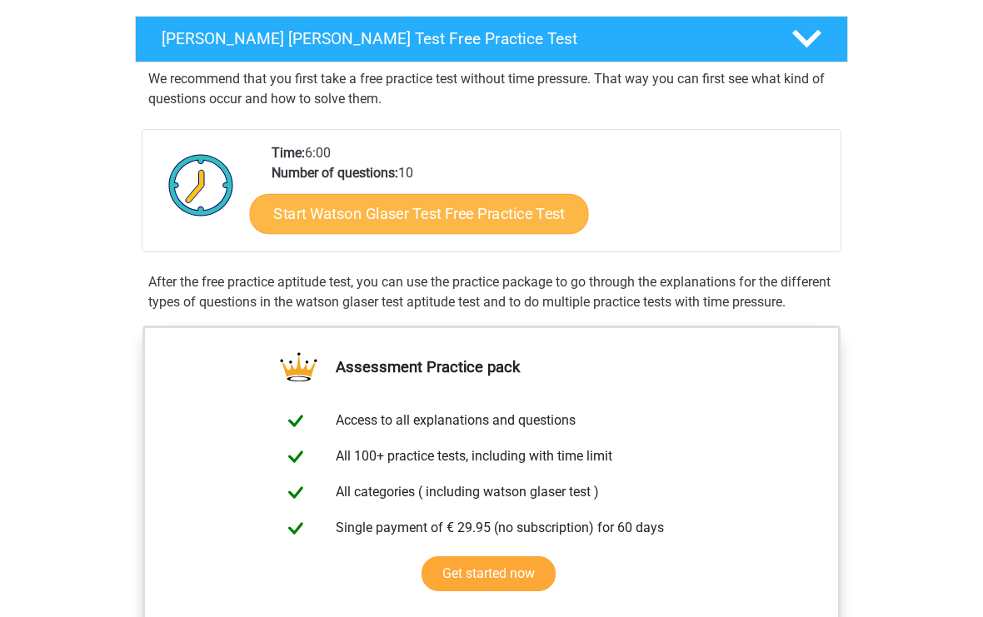 This screenshot has width=983, height=617. Describe the element at coordinates (419, 214) in the screenshot. I see `a: Start Watson Glaser Test Free Practice Test` at that location.